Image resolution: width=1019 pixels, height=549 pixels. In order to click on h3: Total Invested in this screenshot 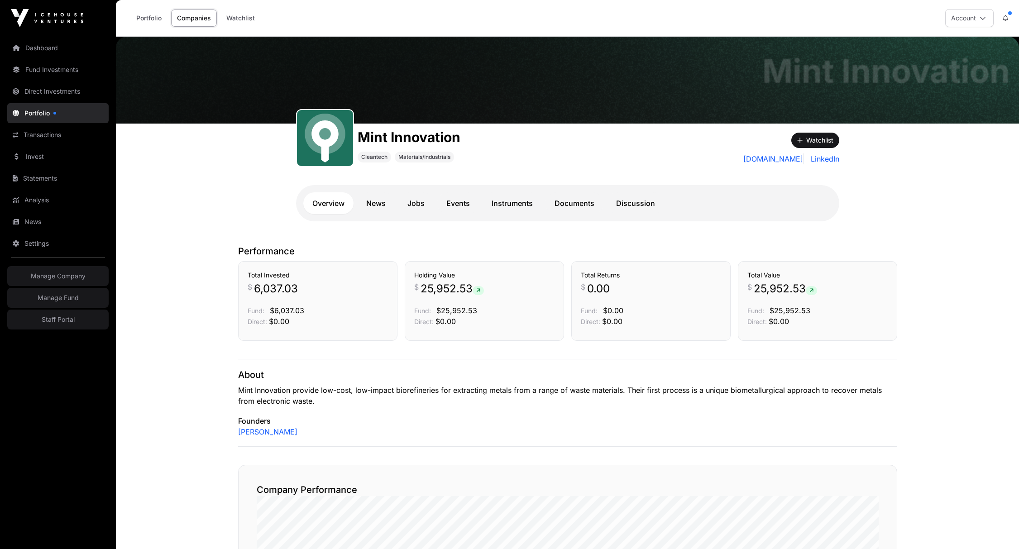, I will do `click(318, 275)`.